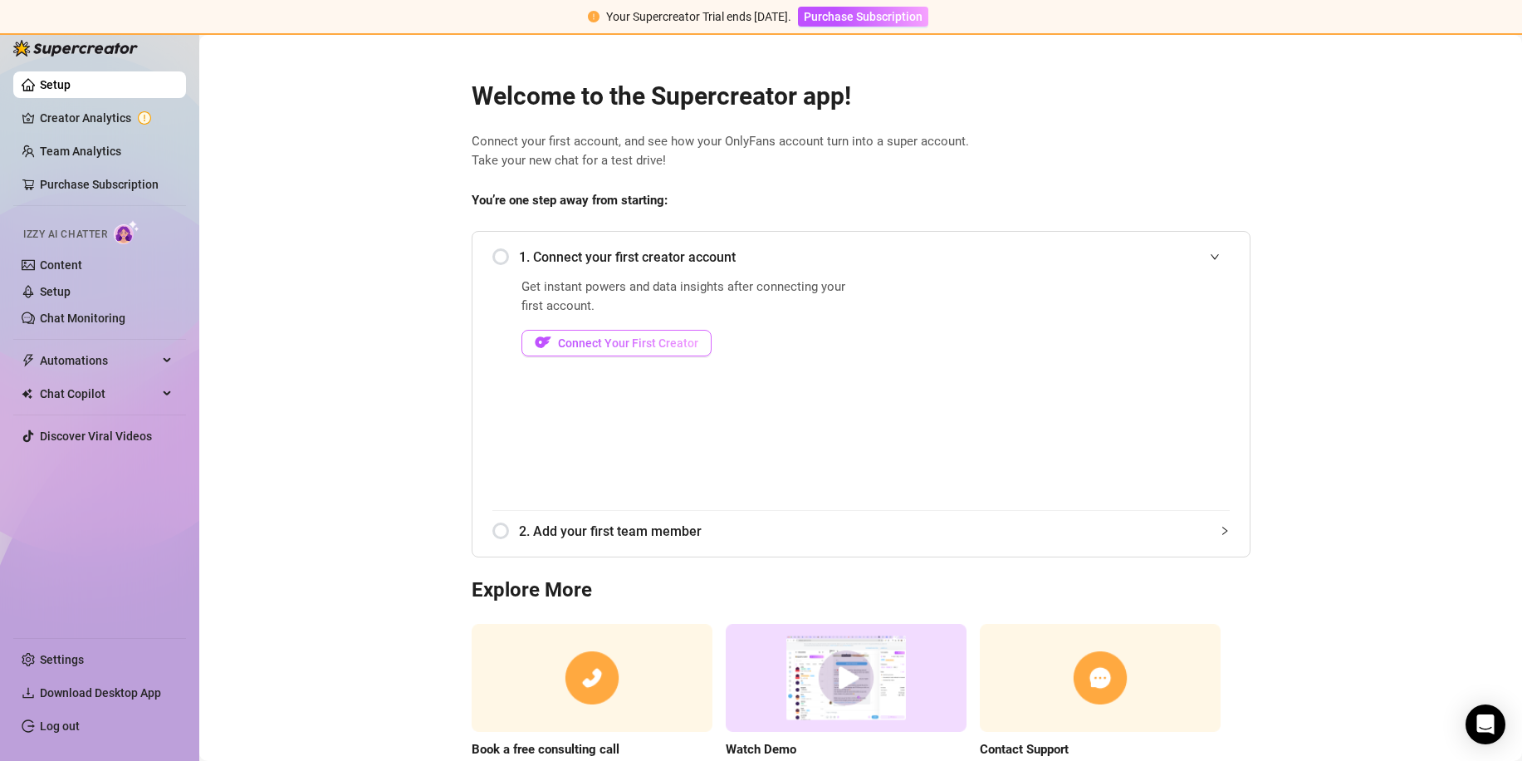 Image resolution: width=1522 pixels, height=761 pixels. Describe the element at coordinates (861, 531) in the screenshot. I see `div: 2. Add your first team member` at that location.